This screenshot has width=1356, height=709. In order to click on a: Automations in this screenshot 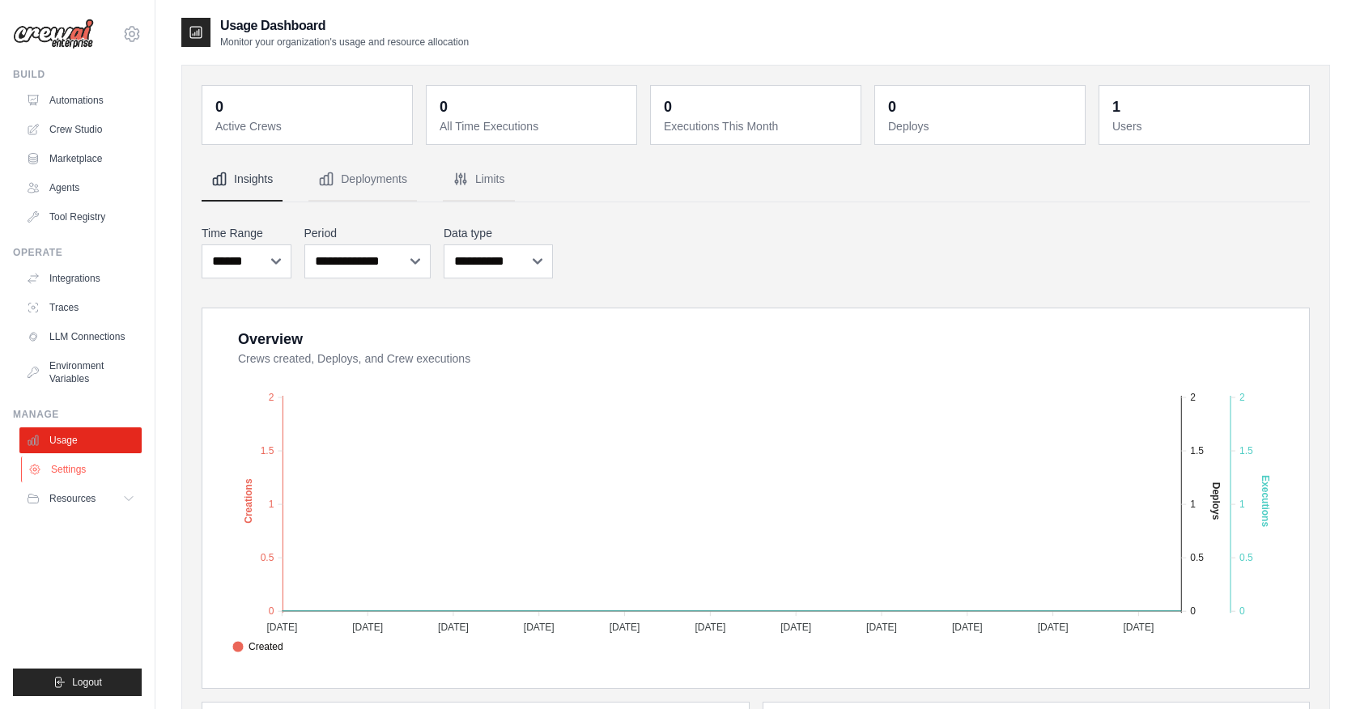, I will do `click(80, 100)`.